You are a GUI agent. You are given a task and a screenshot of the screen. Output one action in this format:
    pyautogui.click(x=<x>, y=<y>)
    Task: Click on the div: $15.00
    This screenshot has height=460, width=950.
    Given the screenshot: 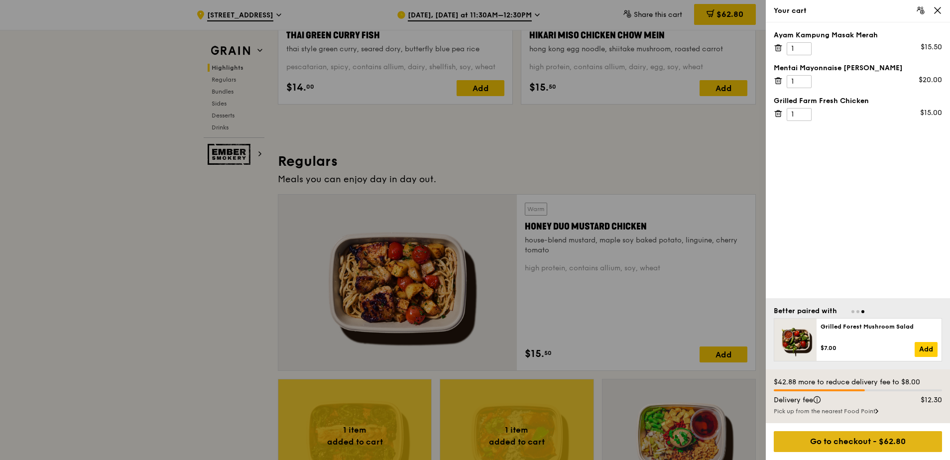 What is the action you would take?
    pyautogui.click(x=931, y=113)
    